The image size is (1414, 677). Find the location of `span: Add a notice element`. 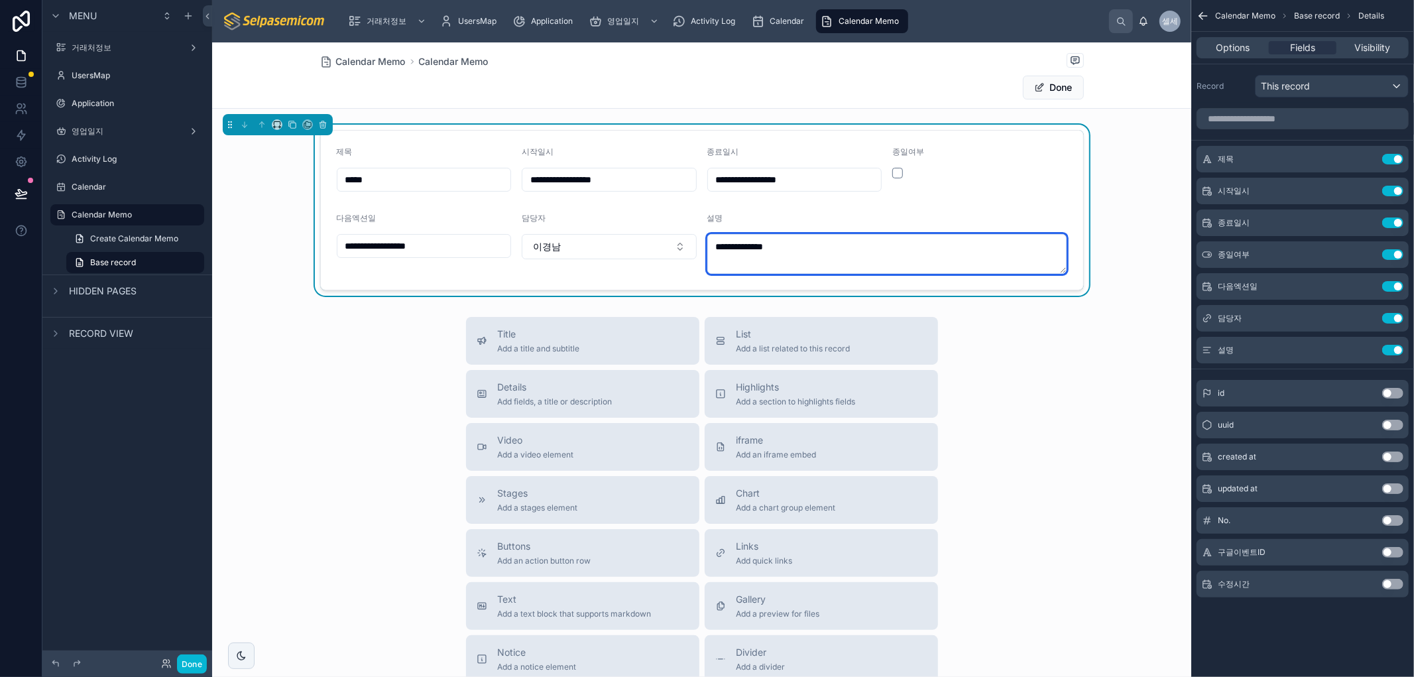

span: Add a notice element is located at coordinates (537, 667).